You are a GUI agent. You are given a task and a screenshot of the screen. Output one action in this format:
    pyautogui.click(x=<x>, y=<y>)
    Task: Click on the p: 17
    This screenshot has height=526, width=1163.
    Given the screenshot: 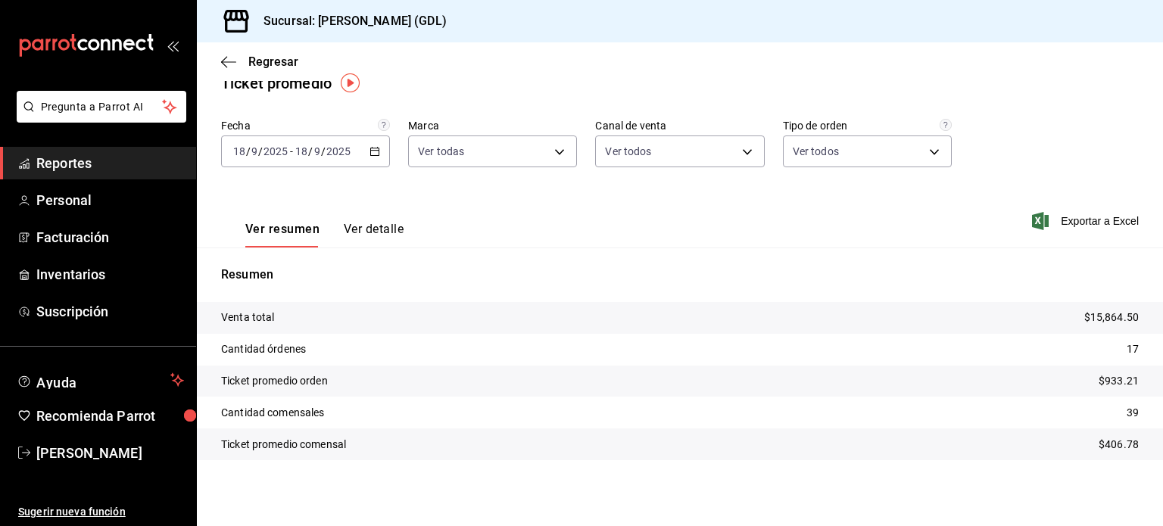 What is the action you would take?
    pyautogui.click(x=1133, y=349)
    